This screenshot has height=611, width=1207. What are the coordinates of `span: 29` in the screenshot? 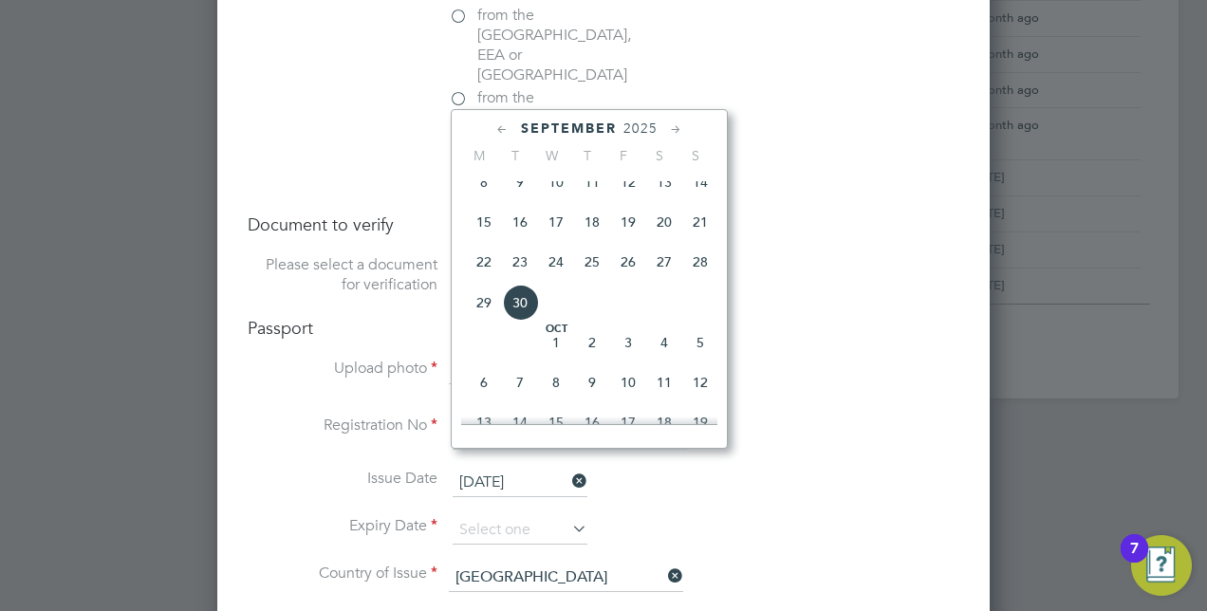 It's located at (484, 303).